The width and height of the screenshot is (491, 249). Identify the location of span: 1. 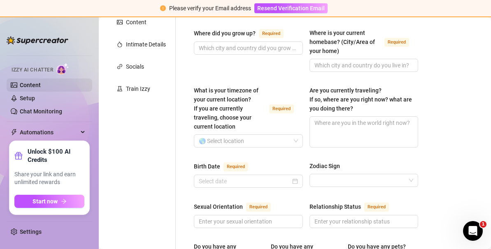
(483, 225).